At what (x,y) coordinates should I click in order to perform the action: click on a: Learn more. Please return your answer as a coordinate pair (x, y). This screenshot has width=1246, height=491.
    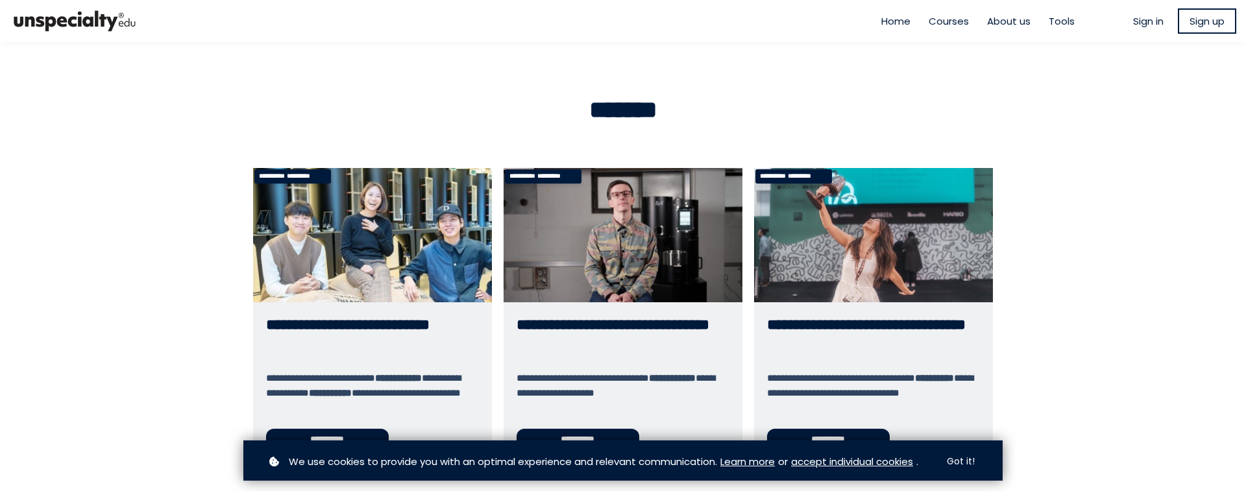
    Looking at the image, I should click on (747, 461).